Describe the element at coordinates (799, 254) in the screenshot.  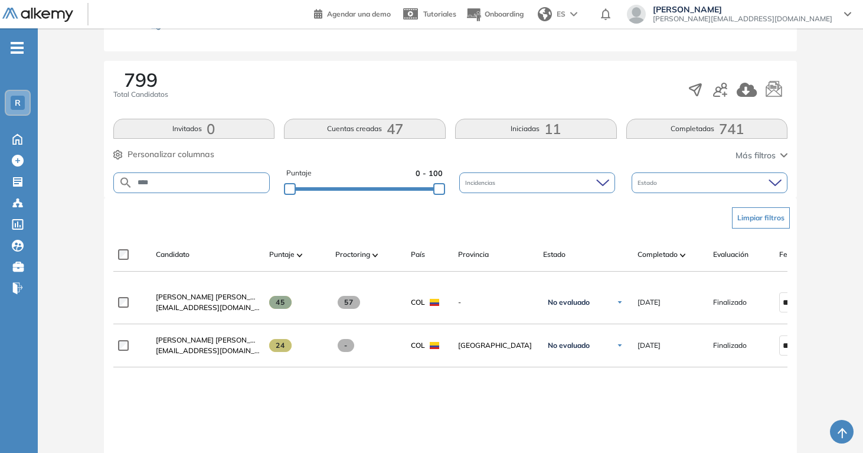
I see `span: Fecha límite` at that location.